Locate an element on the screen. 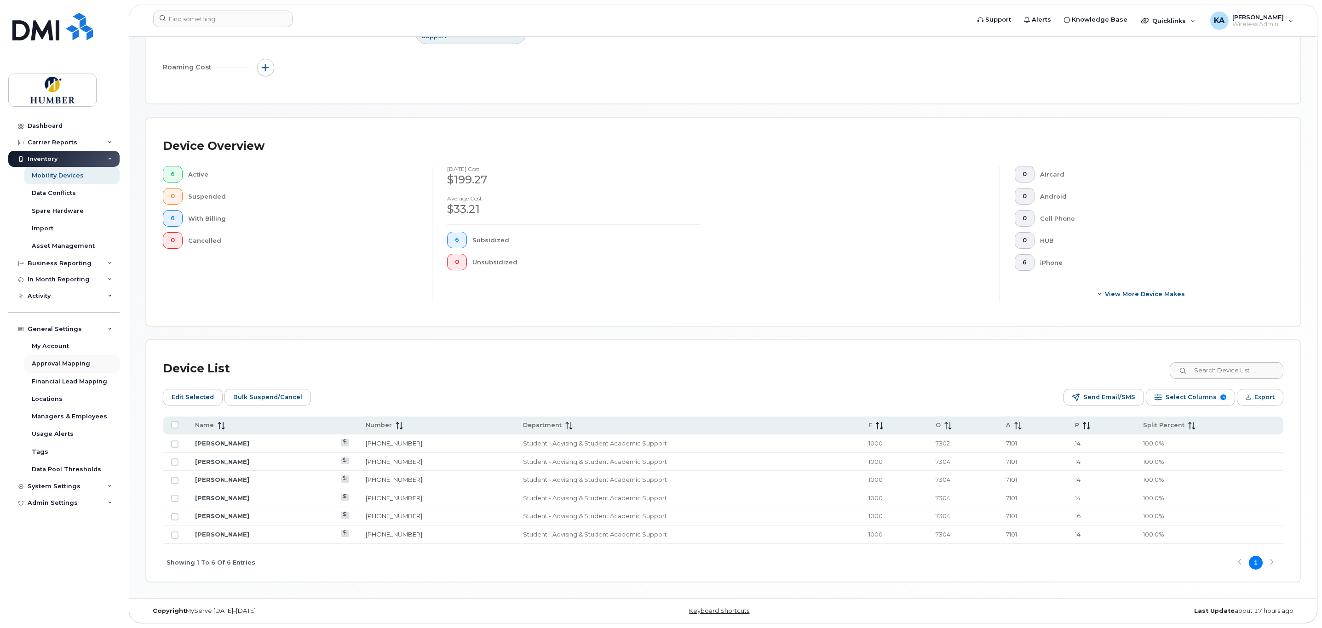  div: Android is located at coordinates (1155, 196).